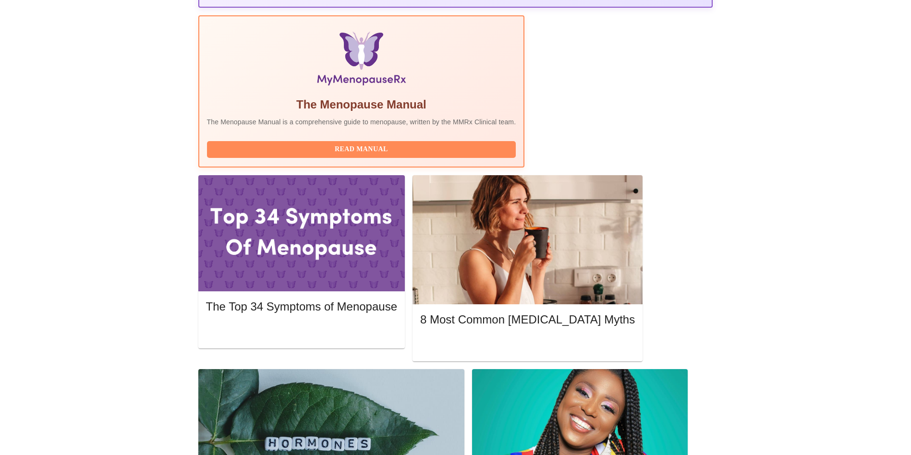  I want to click on p: The Menopause Manual is a comprehensive guide to menopause, written by the MMRx Clinical team., so click(362, 122).